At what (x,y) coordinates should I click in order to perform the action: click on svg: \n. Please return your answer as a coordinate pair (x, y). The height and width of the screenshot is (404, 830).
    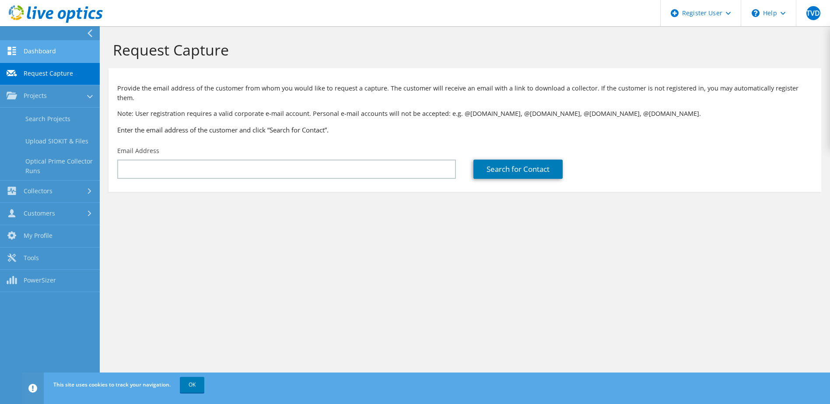
    Looking at the image, I should click on (756, 13).